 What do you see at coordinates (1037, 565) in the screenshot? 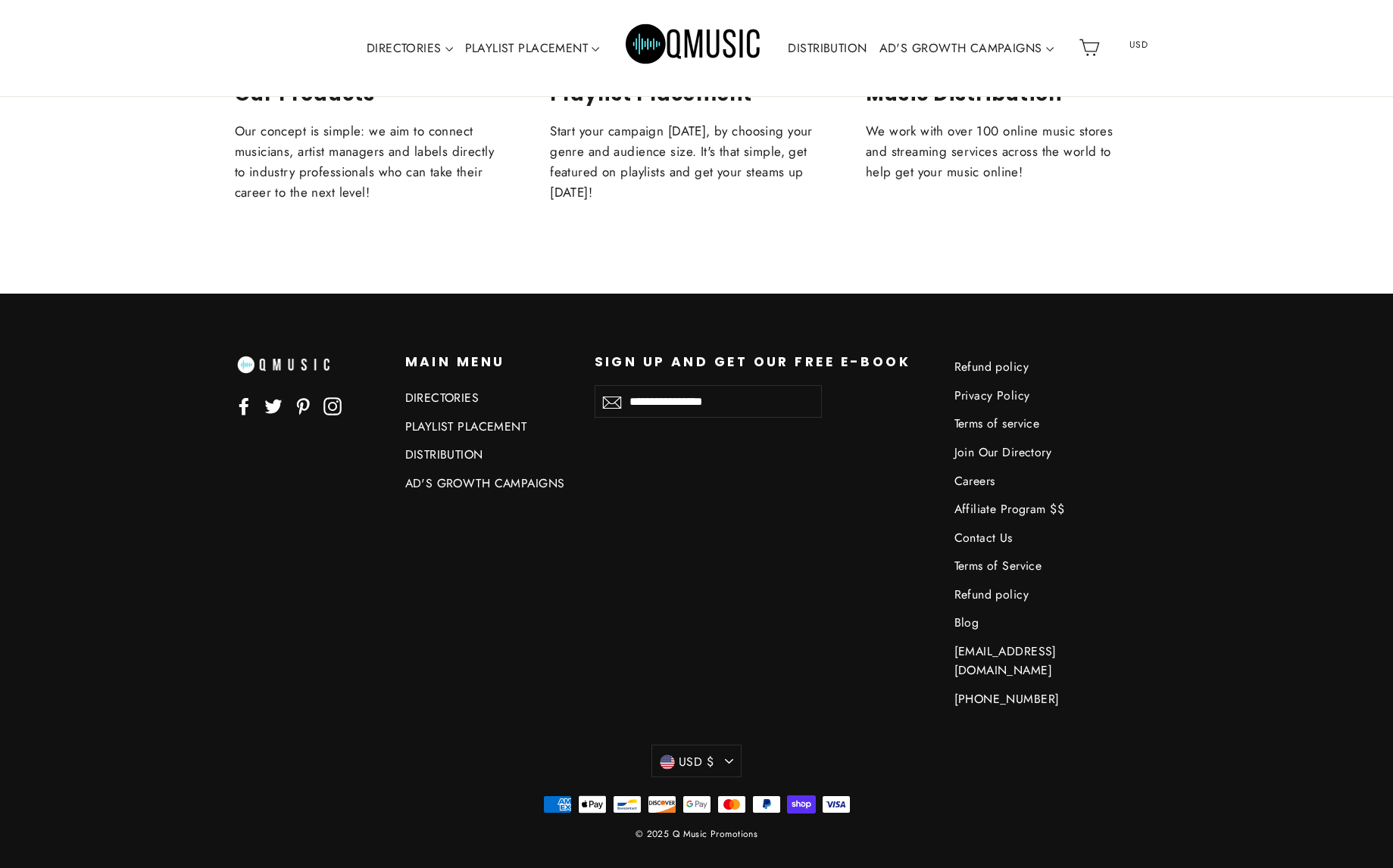
I see `a: Terms of Service` at bounding box center [1037, 565].